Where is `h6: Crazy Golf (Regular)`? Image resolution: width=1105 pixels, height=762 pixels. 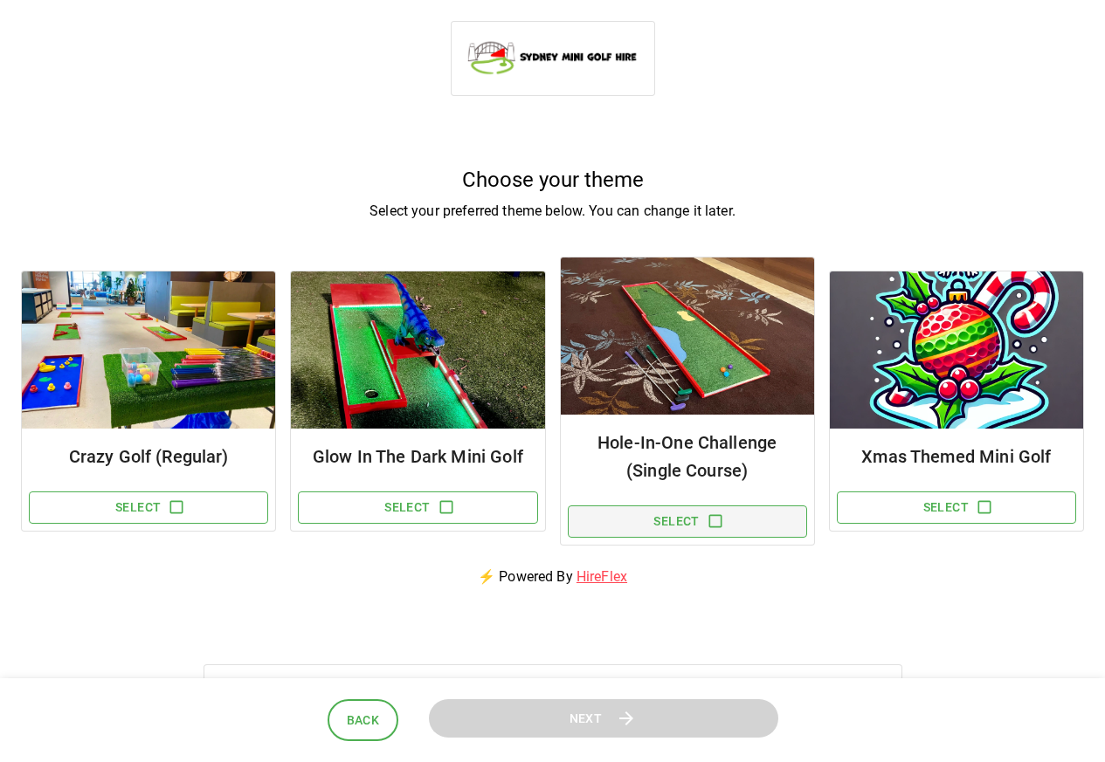 h6: Crazy Golf (Regular) is located at coordinates (148, 457).